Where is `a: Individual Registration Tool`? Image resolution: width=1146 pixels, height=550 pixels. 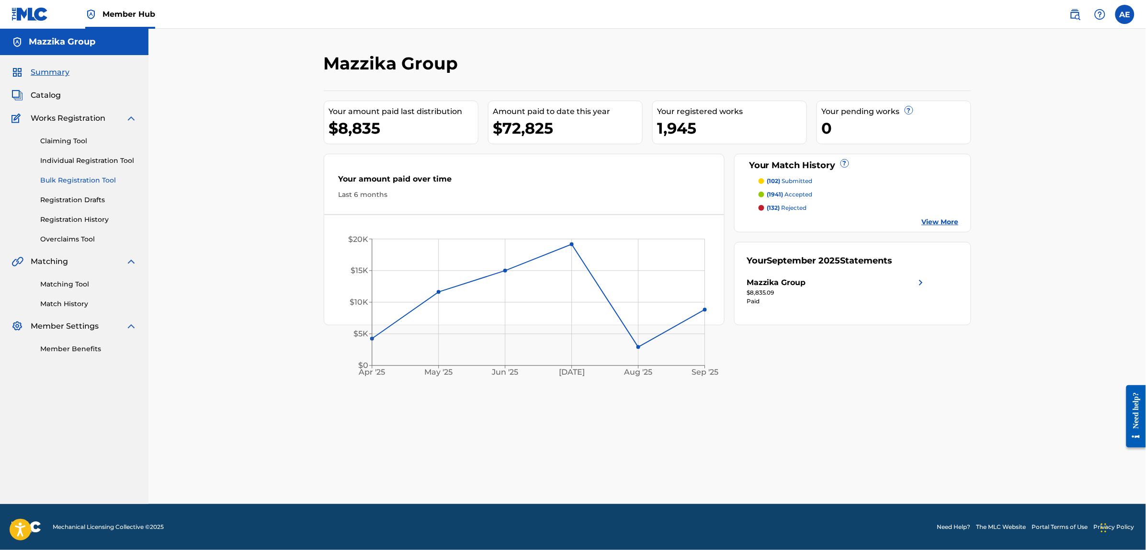
a: Individual Registration Tool is located at coordinates (89, 160).